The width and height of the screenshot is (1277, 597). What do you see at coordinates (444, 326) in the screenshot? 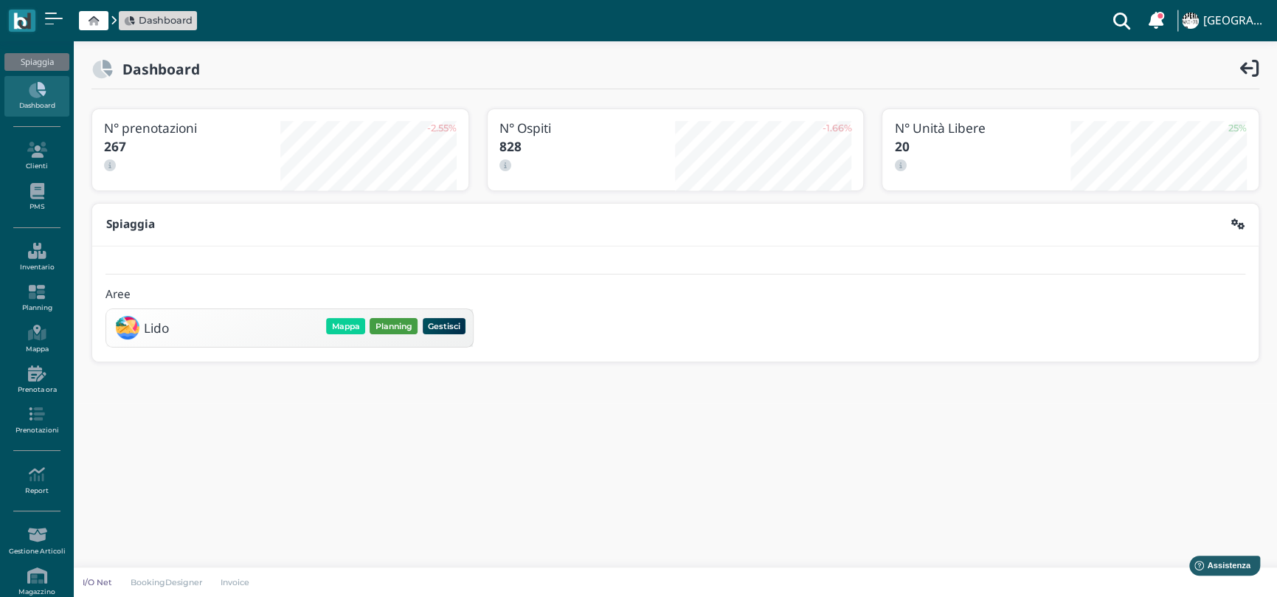
I see `button: Gestisci` at bounding box center [444, 326].